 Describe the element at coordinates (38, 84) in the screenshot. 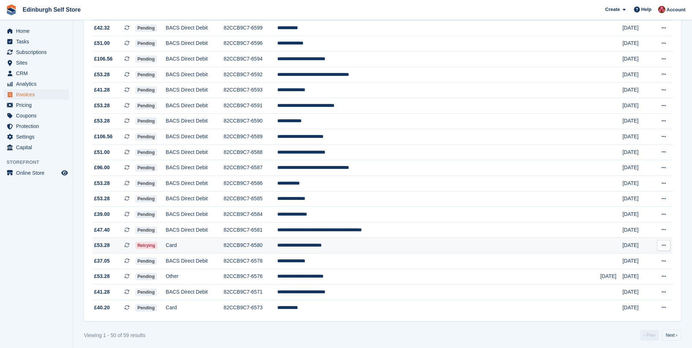

I see `span: Analytics` at that location.